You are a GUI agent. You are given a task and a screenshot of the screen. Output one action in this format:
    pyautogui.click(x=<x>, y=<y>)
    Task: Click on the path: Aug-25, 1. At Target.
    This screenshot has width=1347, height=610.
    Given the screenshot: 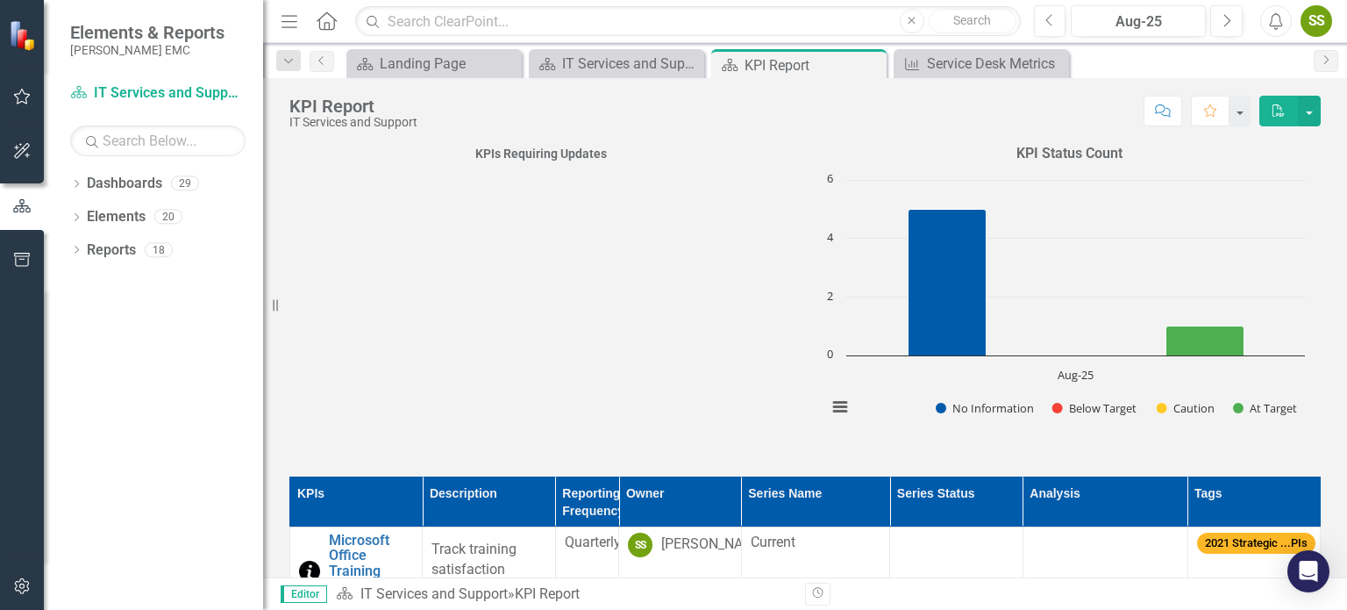 What is the action you would take?
    pyautogui.click(x=1205, y=340)
    